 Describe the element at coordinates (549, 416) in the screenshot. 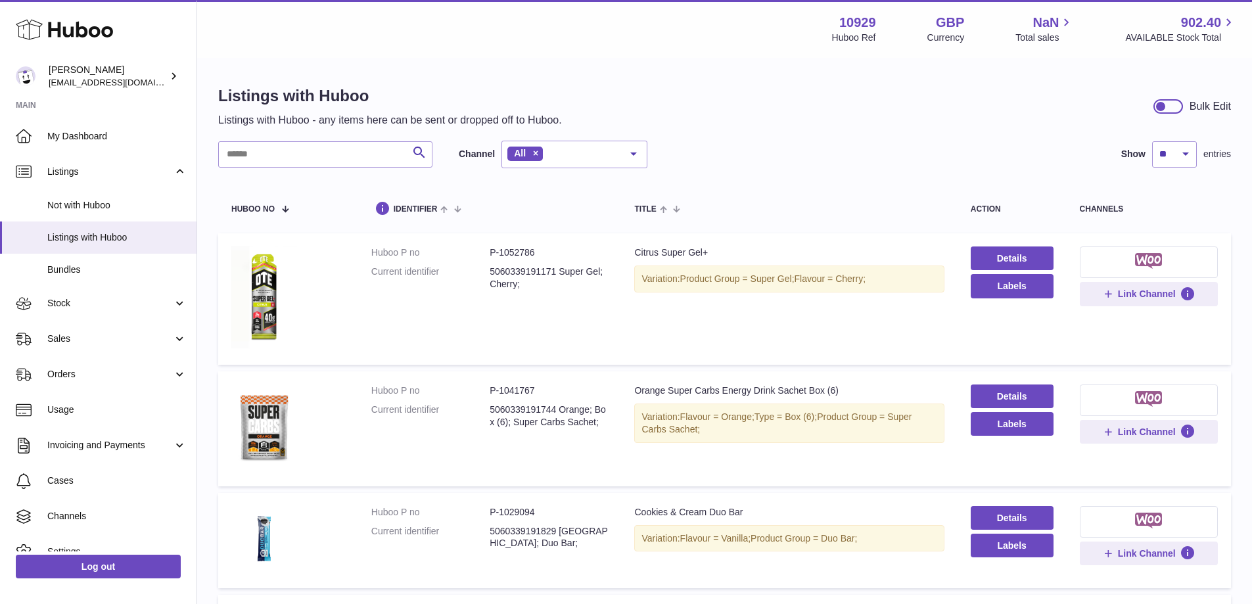

I see `dd: 5060339191744 Orange; Box (6); Super Carbs Sachet;` at that location.